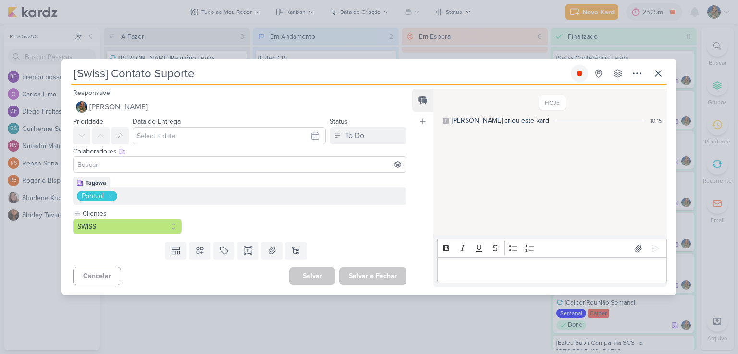 The image size is (738, 354). Describe the element at coordinates (354, 136) in the screenshot. I see `div: To Do` at that location.